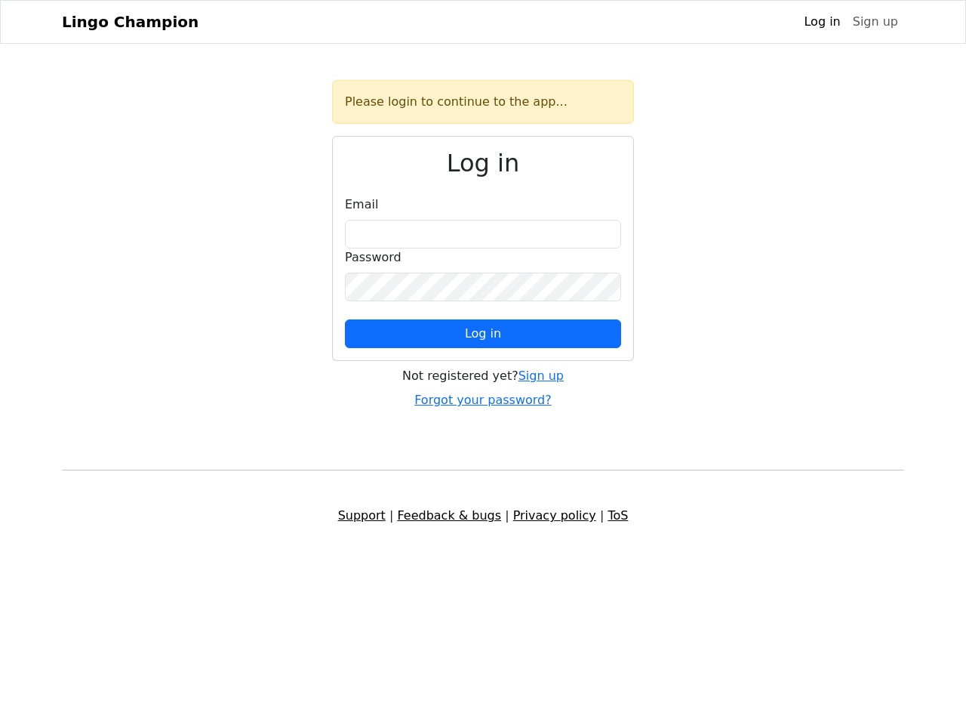 This screenshot has width=966, height=725. What do you see at coordinates (555, 515) in the screenshot?
I see `a: Privacy policy` at bounding box center [555, 515].